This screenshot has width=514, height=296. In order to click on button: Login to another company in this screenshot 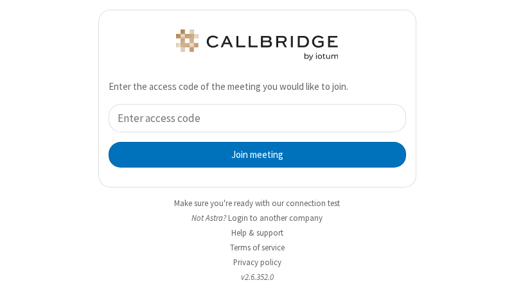, I will do `click(275, 218)`.